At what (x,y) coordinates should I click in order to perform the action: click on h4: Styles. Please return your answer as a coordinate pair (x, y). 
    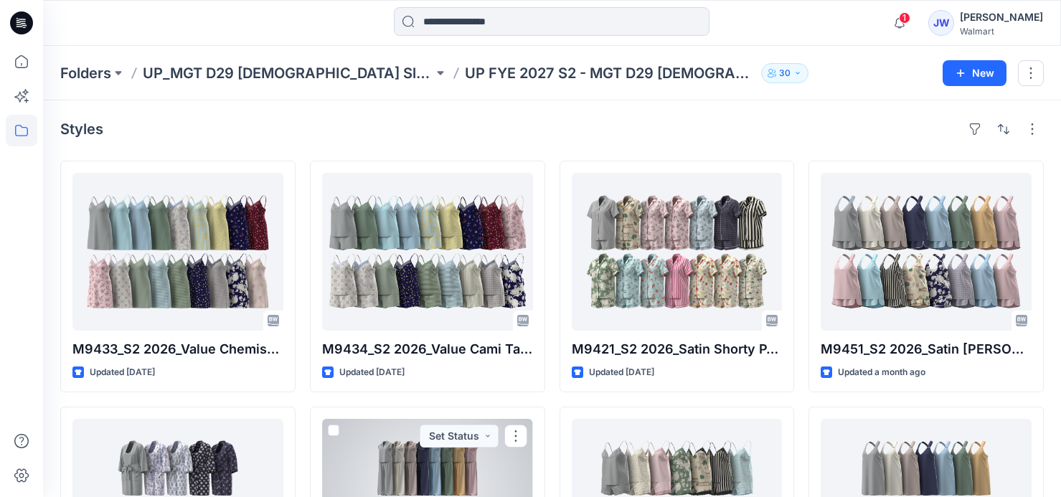
    Looking at the image, I should click on (82, 129).